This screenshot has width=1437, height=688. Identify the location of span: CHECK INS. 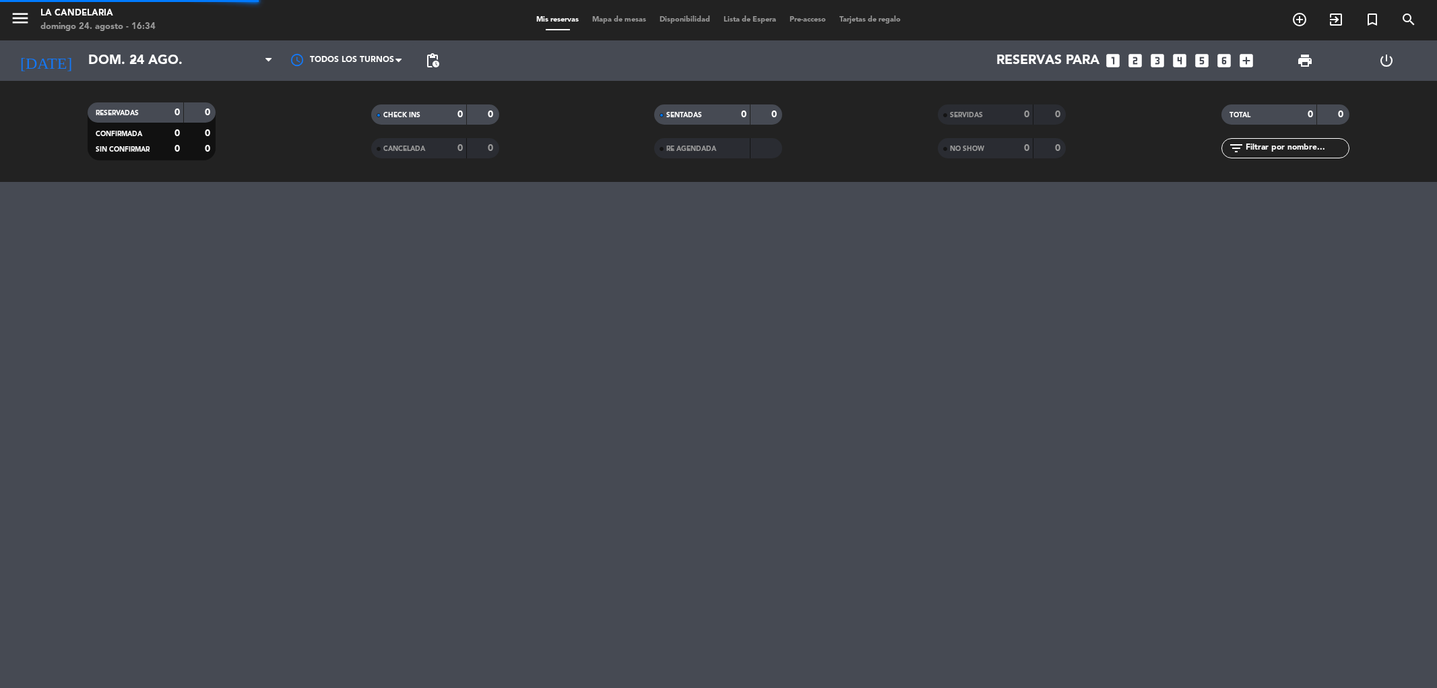
(401, 115).